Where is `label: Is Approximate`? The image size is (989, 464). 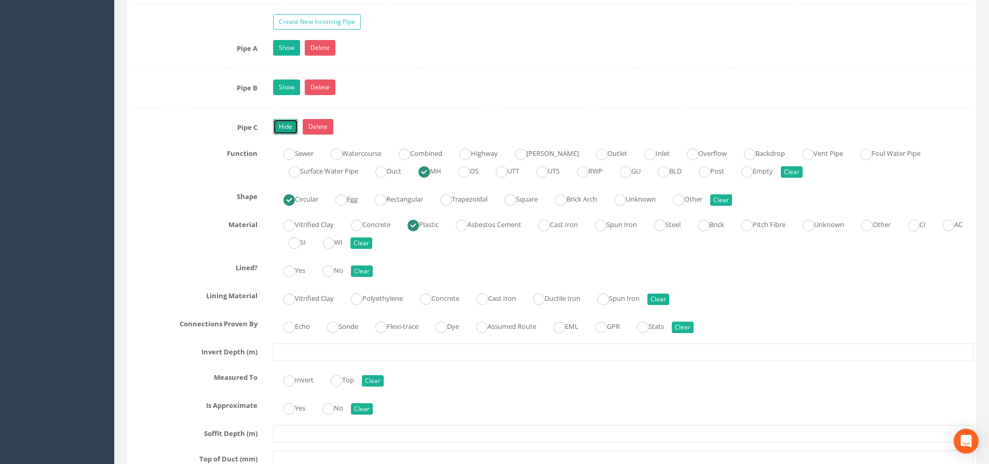
label: Is Approximate is located at coordinates (194, 403).